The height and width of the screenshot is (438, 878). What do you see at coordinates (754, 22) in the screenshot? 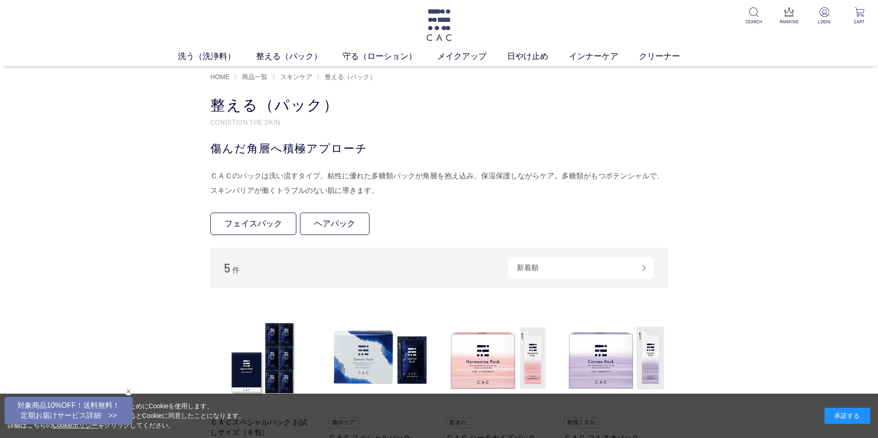
I see `p: SEARCH` at bounding box center [754, 22].